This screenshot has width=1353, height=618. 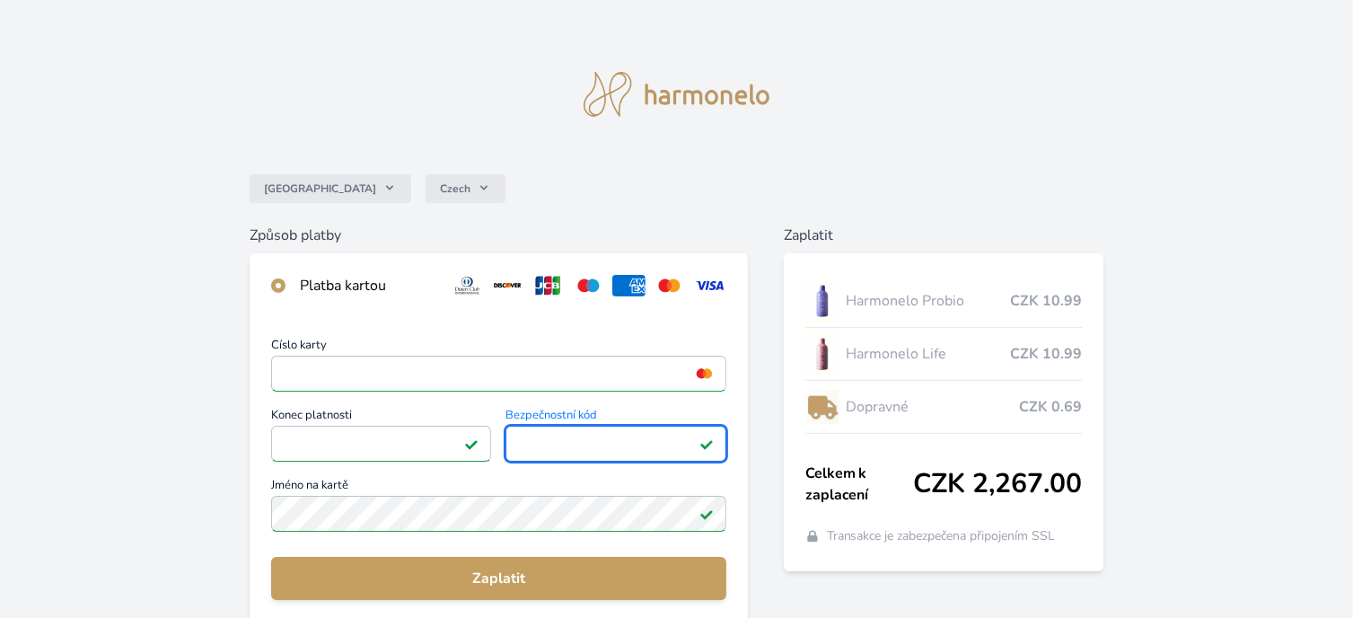 What do you see at coordinates (498, 235) in the screenshot?
I see `h6: Způsob platby` at bounding box center [498, 235].